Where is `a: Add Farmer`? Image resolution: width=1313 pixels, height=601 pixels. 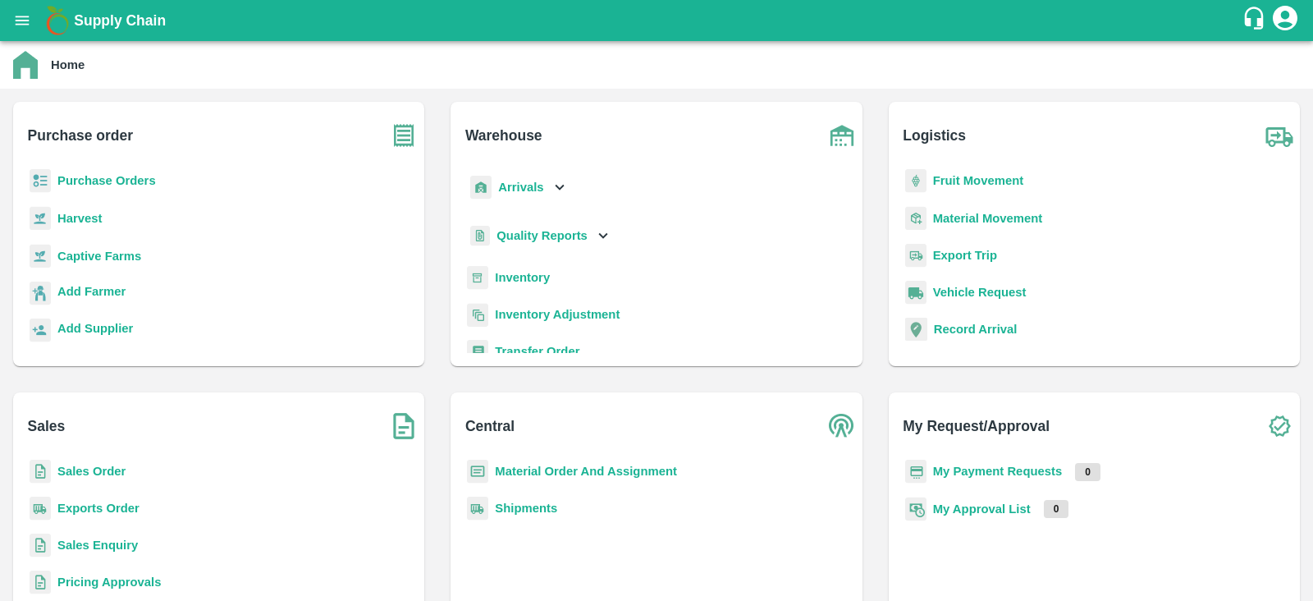 a: Add Farmer is located at coordinates (91, 293).